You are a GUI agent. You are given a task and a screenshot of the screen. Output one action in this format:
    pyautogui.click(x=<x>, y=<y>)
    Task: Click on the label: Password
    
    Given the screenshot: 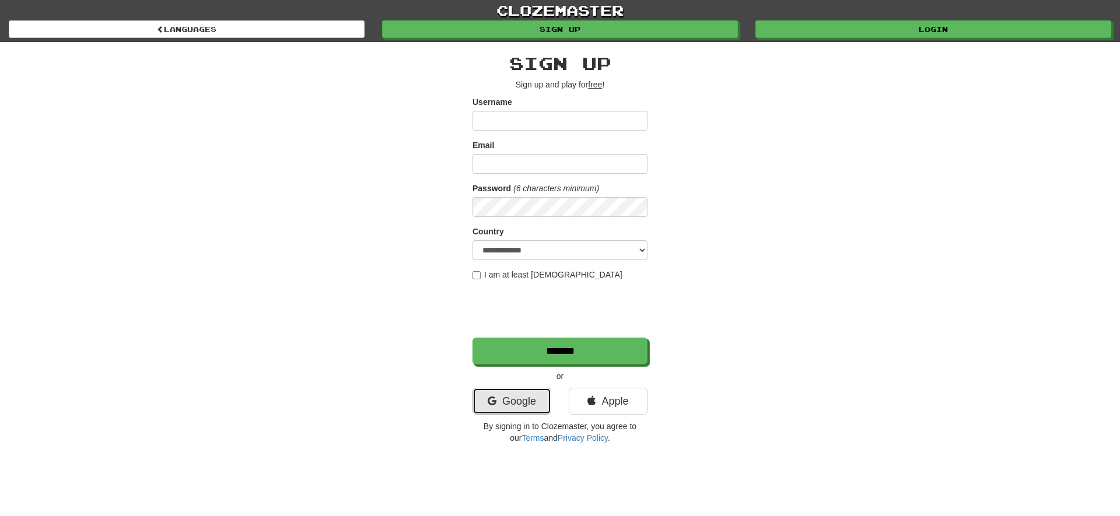 What is the action you would take?
    pyautogui.click(x=492, y=188)
    